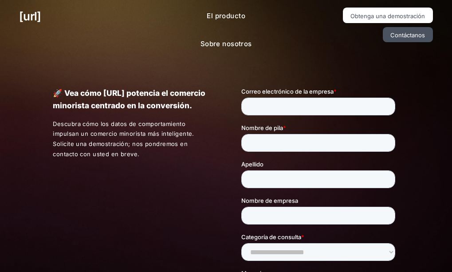 This screenshot has height=272, width=452. What do you see at coordinates (226, 43) in the screenshot?
I see `font: Sobre nosotros` at bounding box center [226, 43].